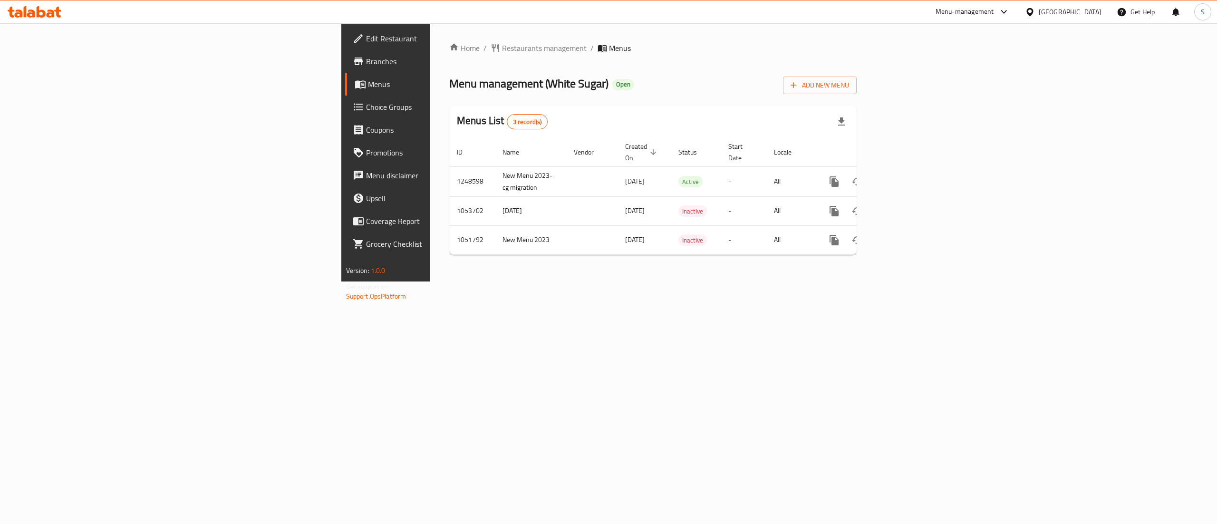 The width and height of the screenshot is (1217, 524). I want to click on a: Menu disclaimer, so click(445, 175).